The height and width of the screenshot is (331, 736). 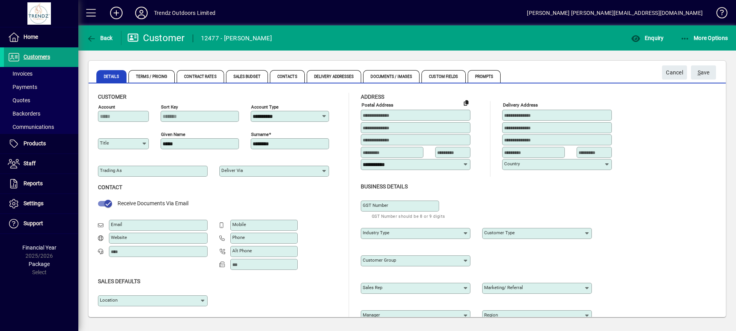 What do you see at coordinates (119, 237) in the screenshot?
I see `mat-label: Website` at bounding box center [119, 237].